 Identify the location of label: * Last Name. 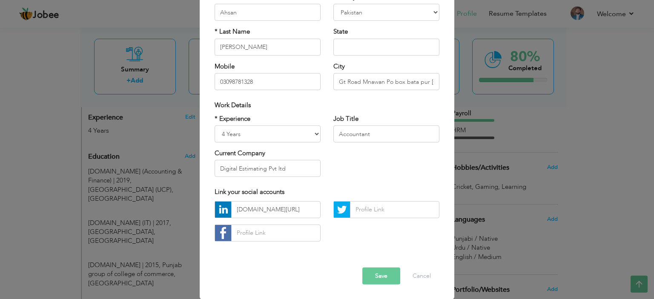
(232, 32).